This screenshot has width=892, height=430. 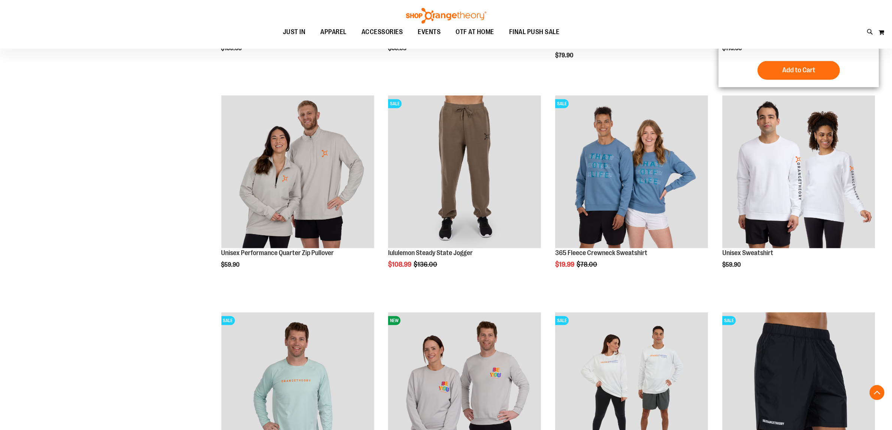 What do you see at coordinates (602, 253) in the screenshot?
I see `a: 365 Fleece Crewneck Sweatshirt` at bounding box center [602, 253].